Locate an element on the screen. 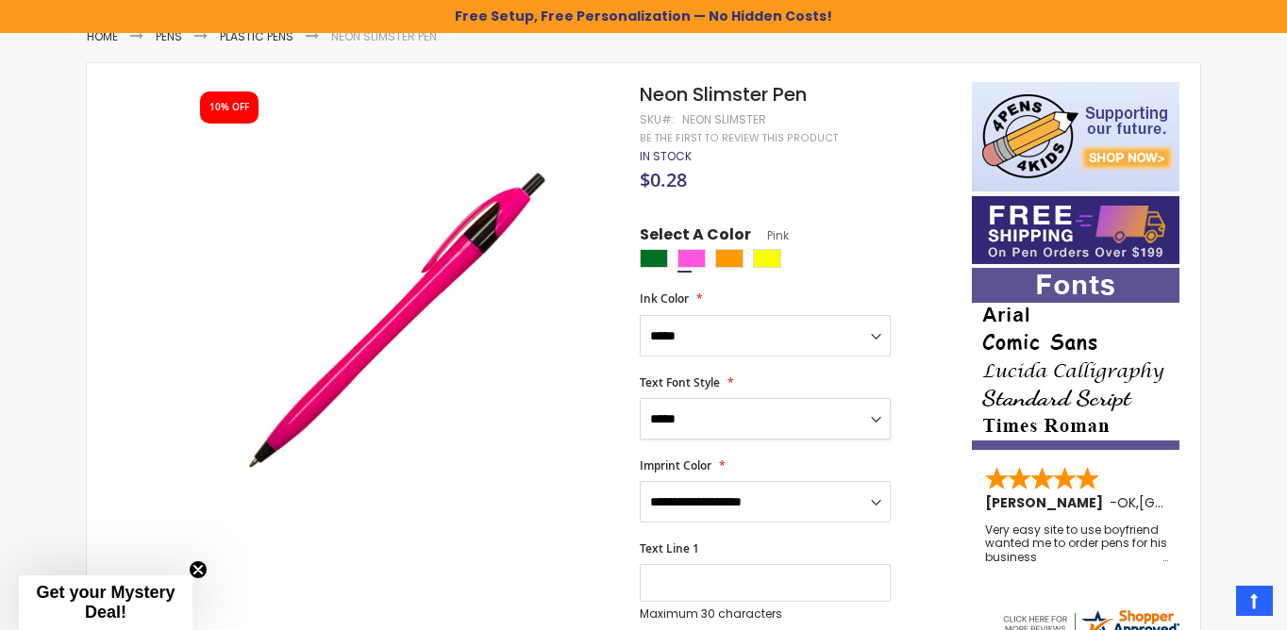 The height and width of the screenshot is (630, 1287). div: Green is located at coordinates (654, 259).